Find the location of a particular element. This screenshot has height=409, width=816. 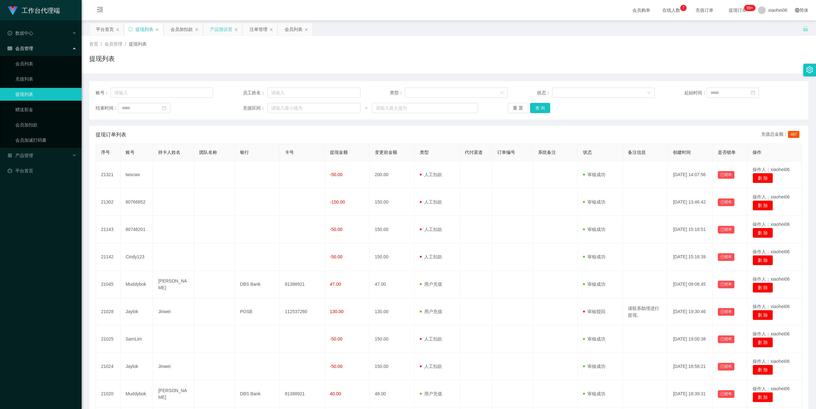

span: 结束时间： is located at coordinates (107, 108).